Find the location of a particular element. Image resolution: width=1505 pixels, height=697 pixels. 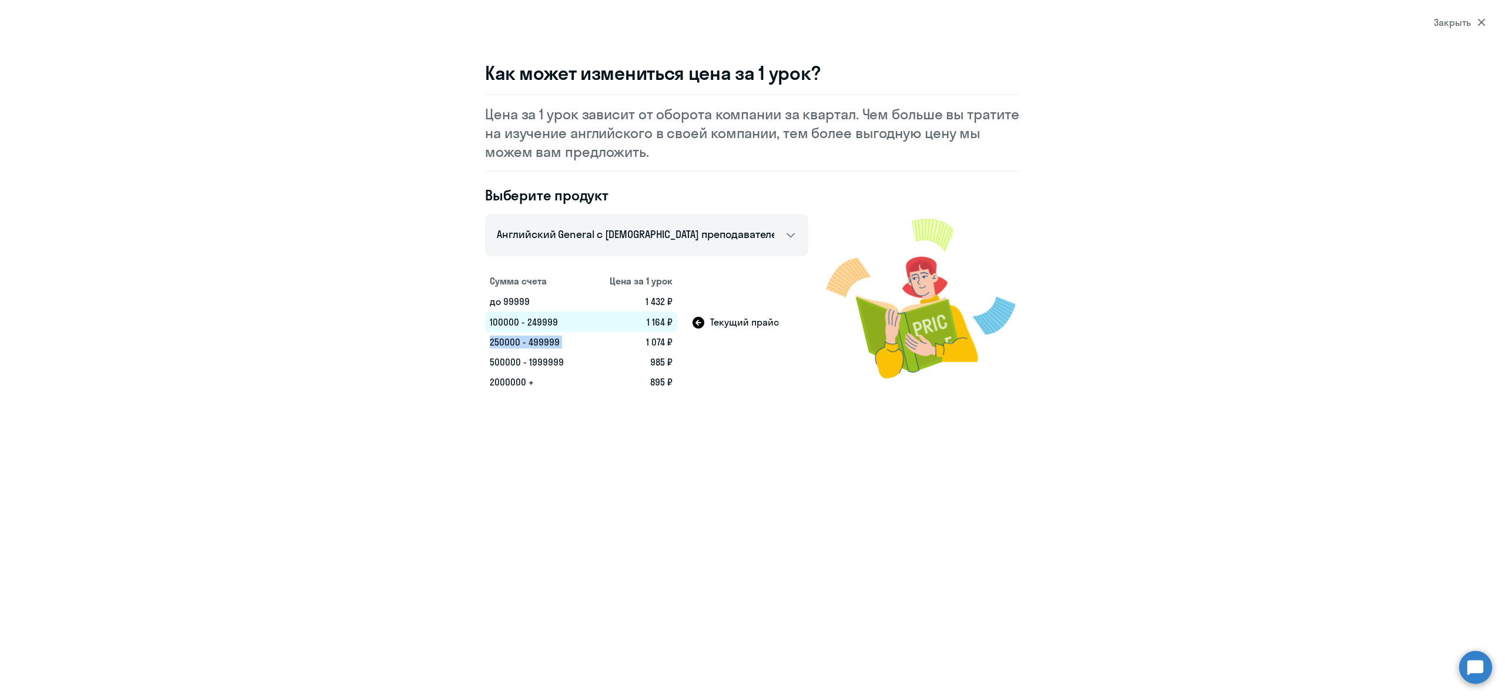

td: 2000000 + is located at coordinates (536, 382).